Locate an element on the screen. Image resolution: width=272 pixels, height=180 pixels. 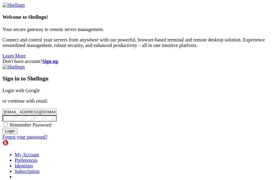
a: Sign up is located at coordinates (50, 61).